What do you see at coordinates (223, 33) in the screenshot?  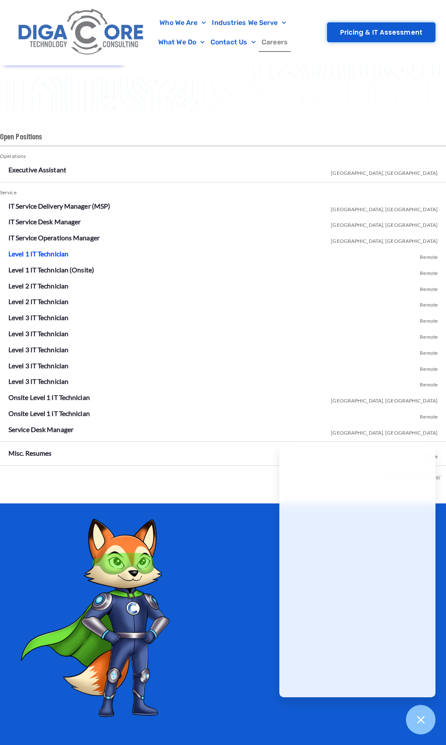 I see `nav: Menu` at bounding box center [223, 33].